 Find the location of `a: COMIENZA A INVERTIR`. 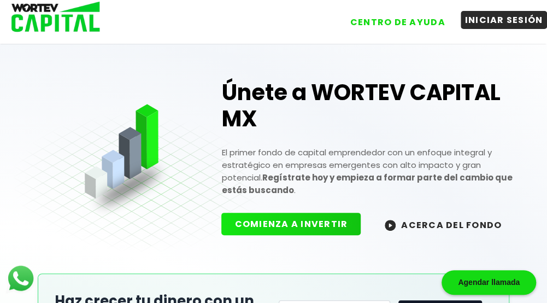

a: COMIENZA A INVERTIR is located at coordinates (296, 223).